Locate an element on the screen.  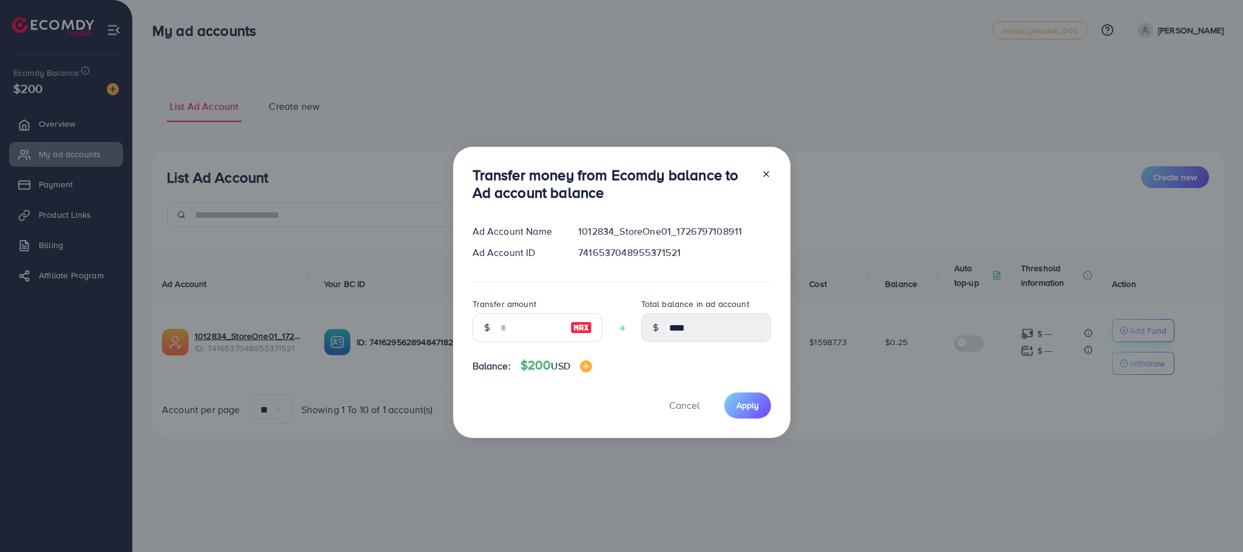
div: 1012834_StoreOne01_1726797108911 is located at coordinates (674, 231).